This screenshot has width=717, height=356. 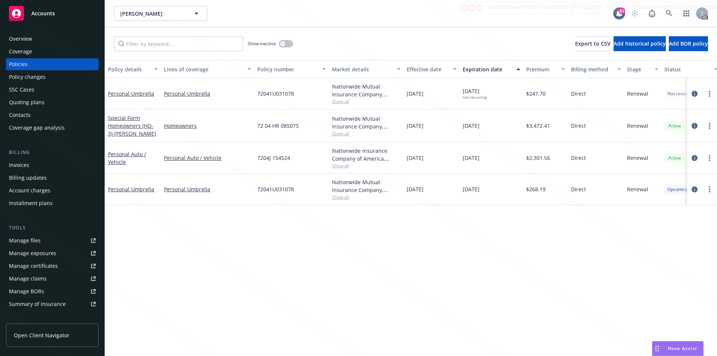 What do you see at coordinates (688, 44) in the screenshot?
I see `button: Add BOR policy` at bounding box center [688, 44].